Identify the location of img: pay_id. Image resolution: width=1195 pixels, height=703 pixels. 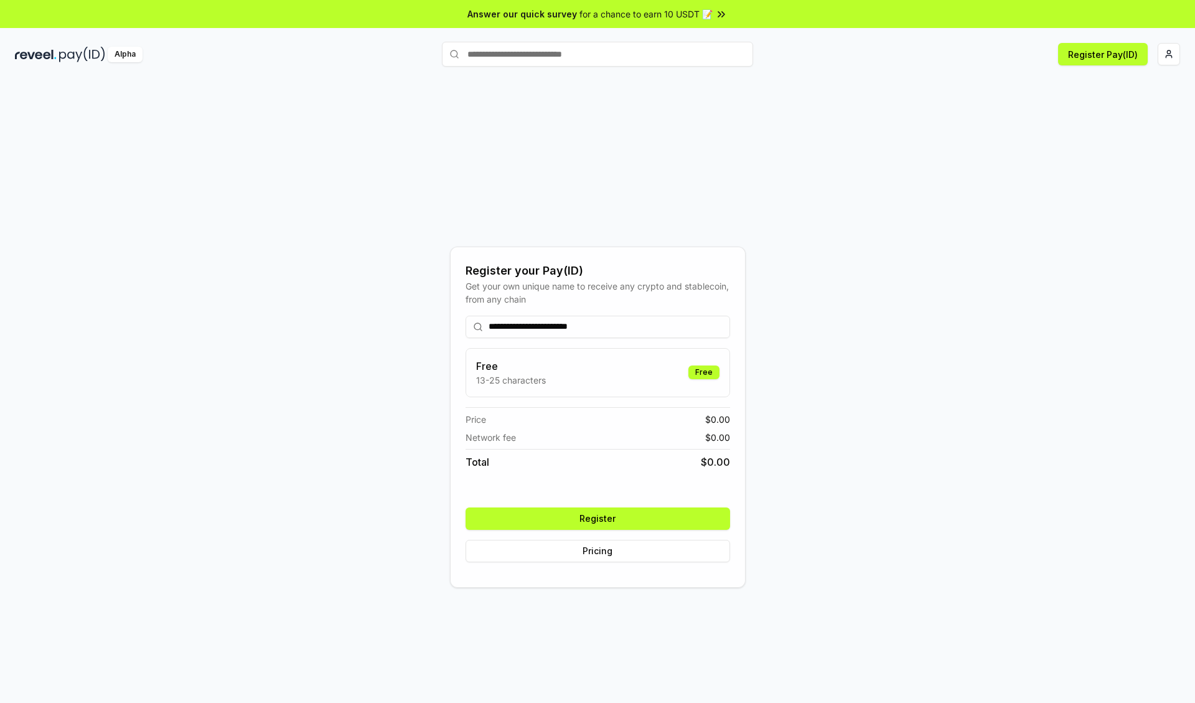
(82, 54).